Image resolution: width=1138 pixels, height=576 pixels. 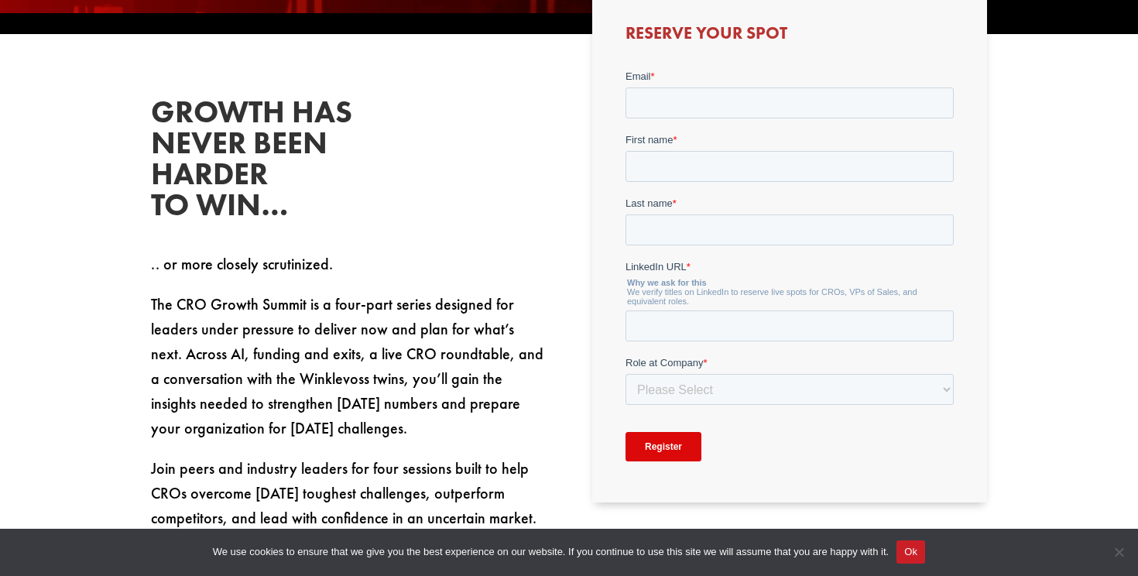 What do you see at coordinates (347, 366) in the screenshot?
I see `span: The CRO Growth Summit is a four-part series designed for leaders under pressure to deliver now an...` at bounding box center [347, 366].